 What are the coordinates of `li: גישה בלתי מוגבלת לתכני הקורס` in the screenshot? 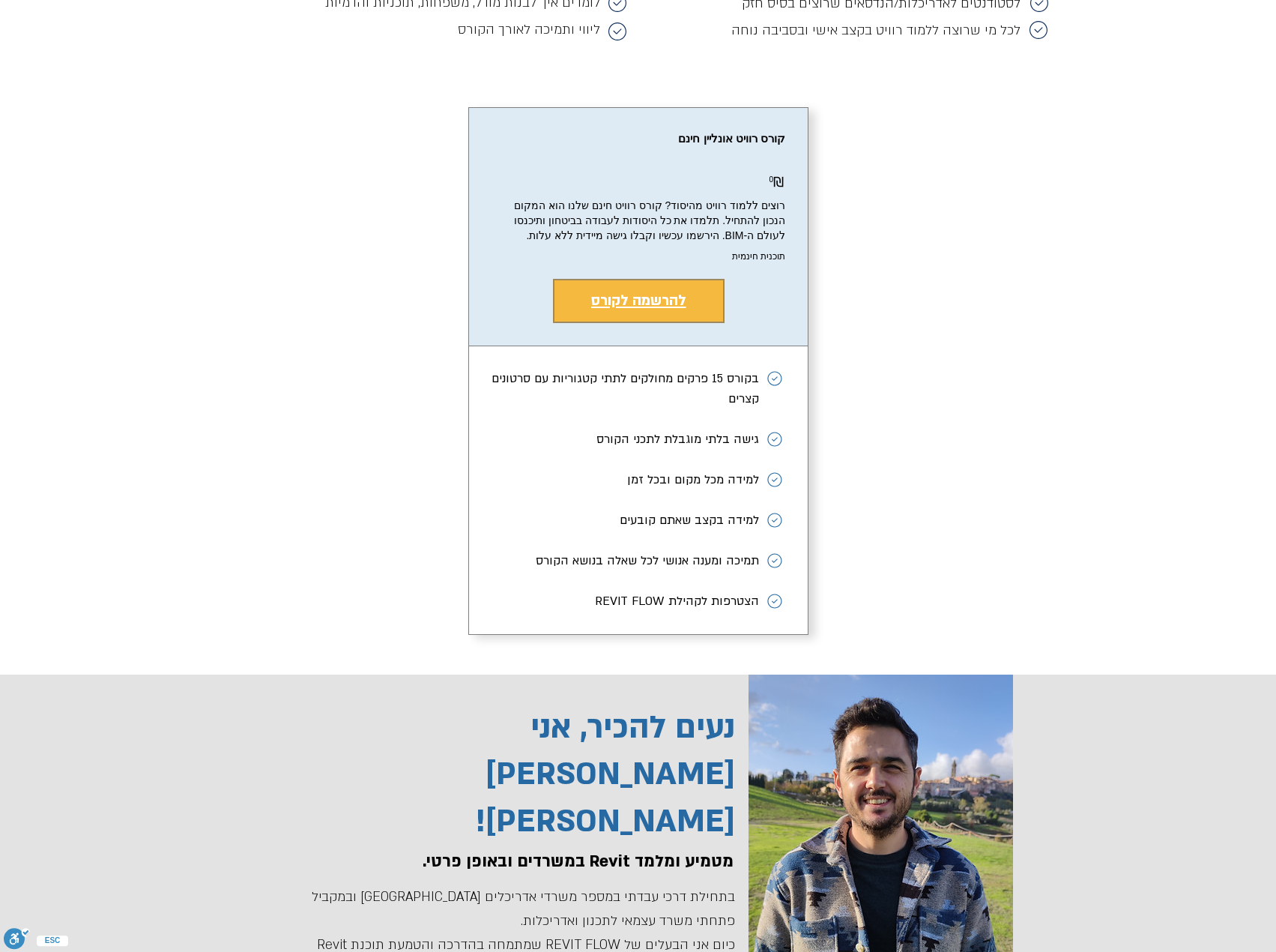 It's located at (638, 439).